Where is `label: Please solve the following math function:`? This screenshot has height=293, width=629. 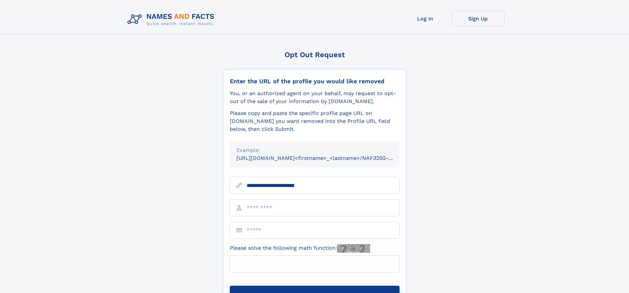 label: Please solve the following math function: is located at coordinates (300, 248).